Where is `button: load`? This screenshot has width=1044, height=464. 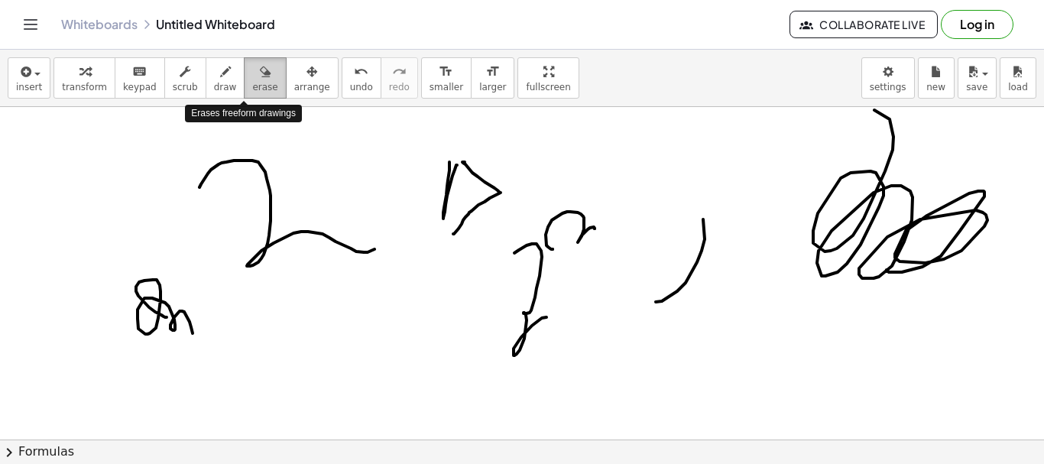
button: load is located at coordinates (1018, 78).